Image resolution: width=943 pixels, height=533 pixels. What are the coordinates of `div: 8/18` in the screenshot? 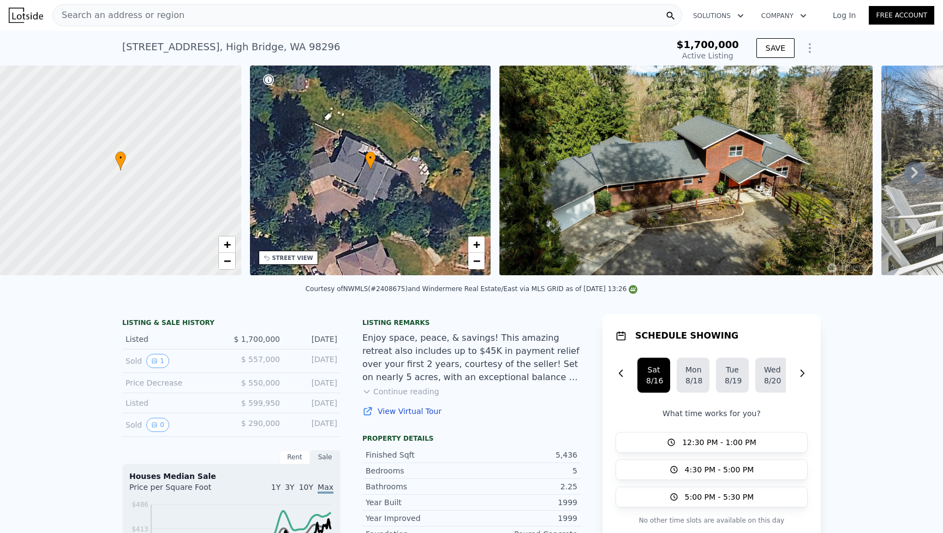 It's located at (693, 380).